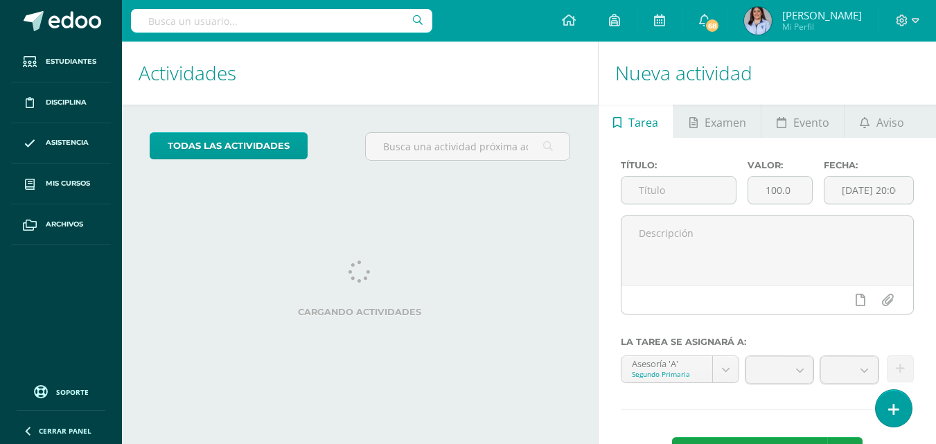  Describe the element at coordinates (61, 391) in the screenshot. I see `a: Soporte` at that location.